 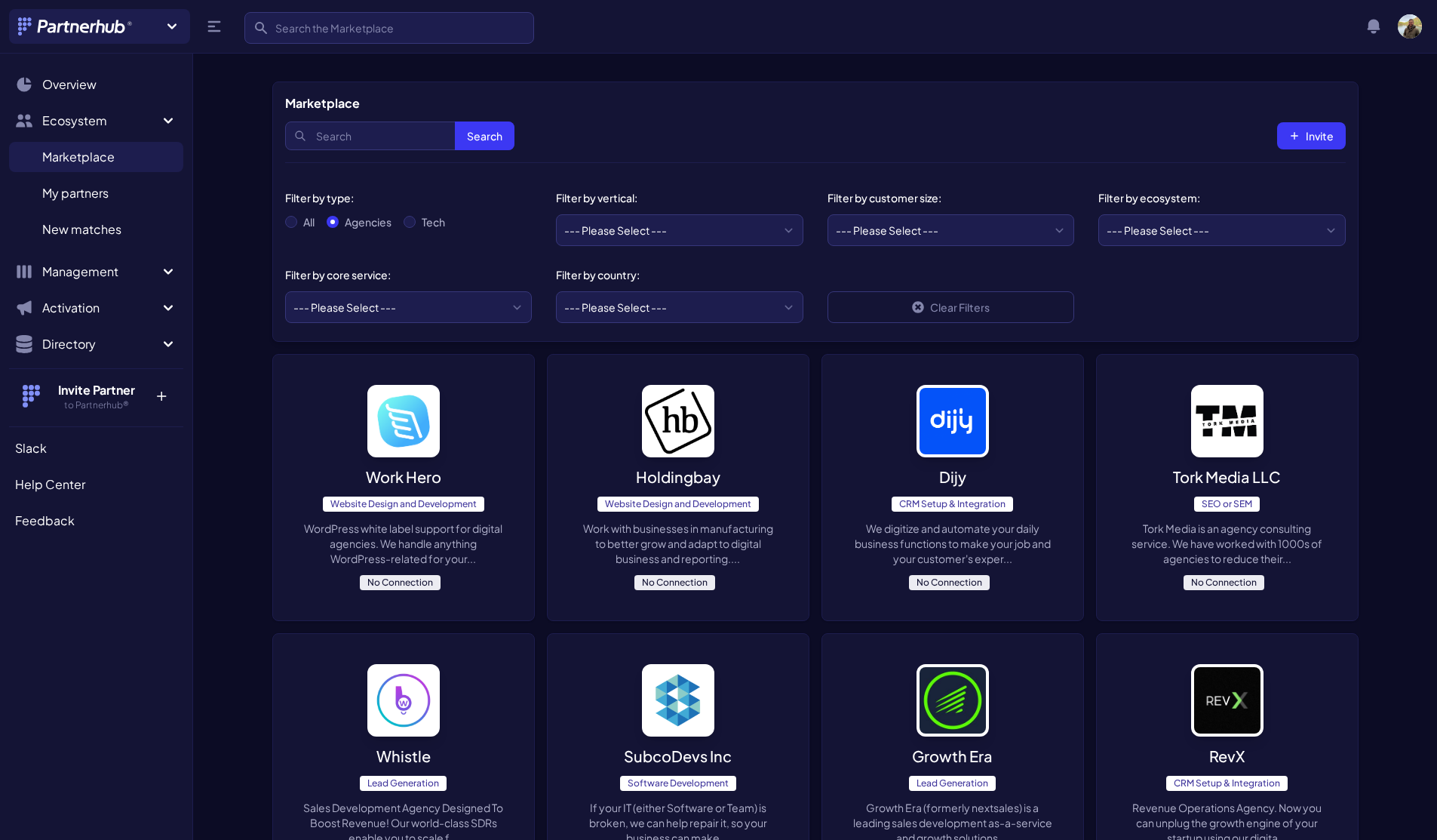 I want to click on p: WordPress white label support for digital agencies. We handle anything WordPress-related for your..., so click(x=404, y=543).